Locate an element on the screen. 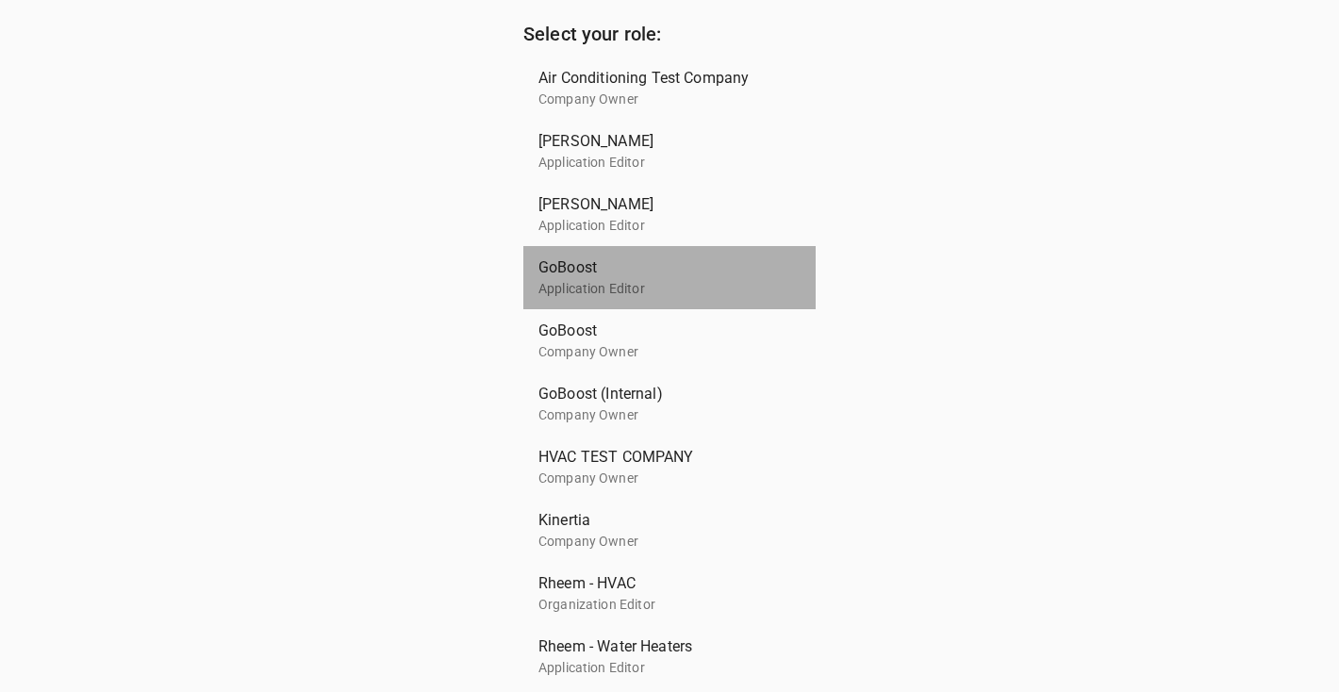 This screenshot has height=692, width=1339. div: GoBoostCompany Owner is located at coordinates (669, 340).